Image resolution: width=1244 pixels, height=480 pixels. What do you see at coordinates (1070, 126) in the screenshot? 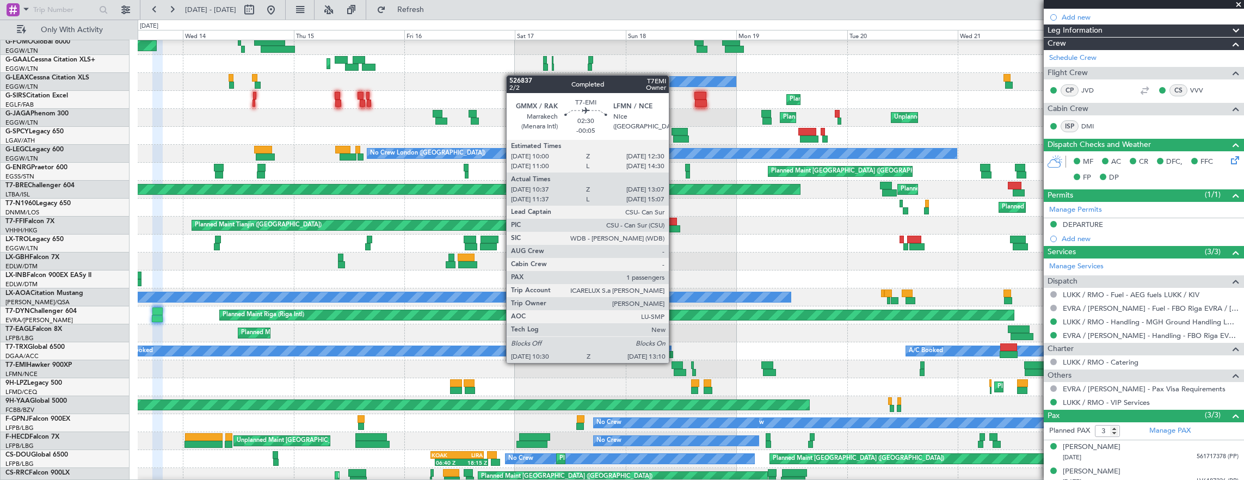
I see `div: ISP` at bounding box center [1070, 126].